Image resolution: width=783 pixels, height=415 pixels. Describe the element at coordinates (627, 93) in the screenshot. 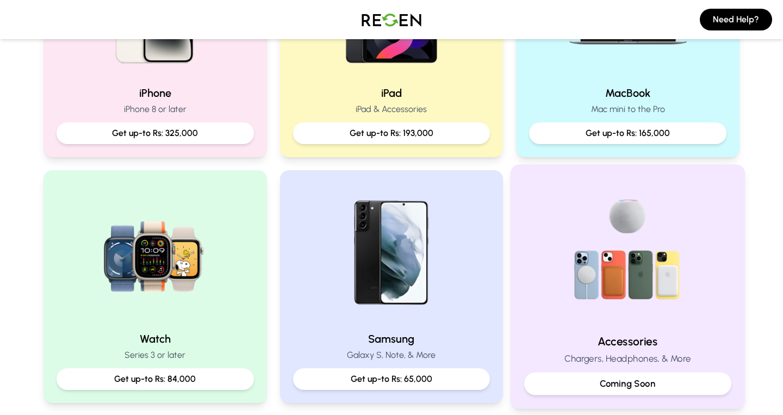

I see `h2: MacBook` at that location.